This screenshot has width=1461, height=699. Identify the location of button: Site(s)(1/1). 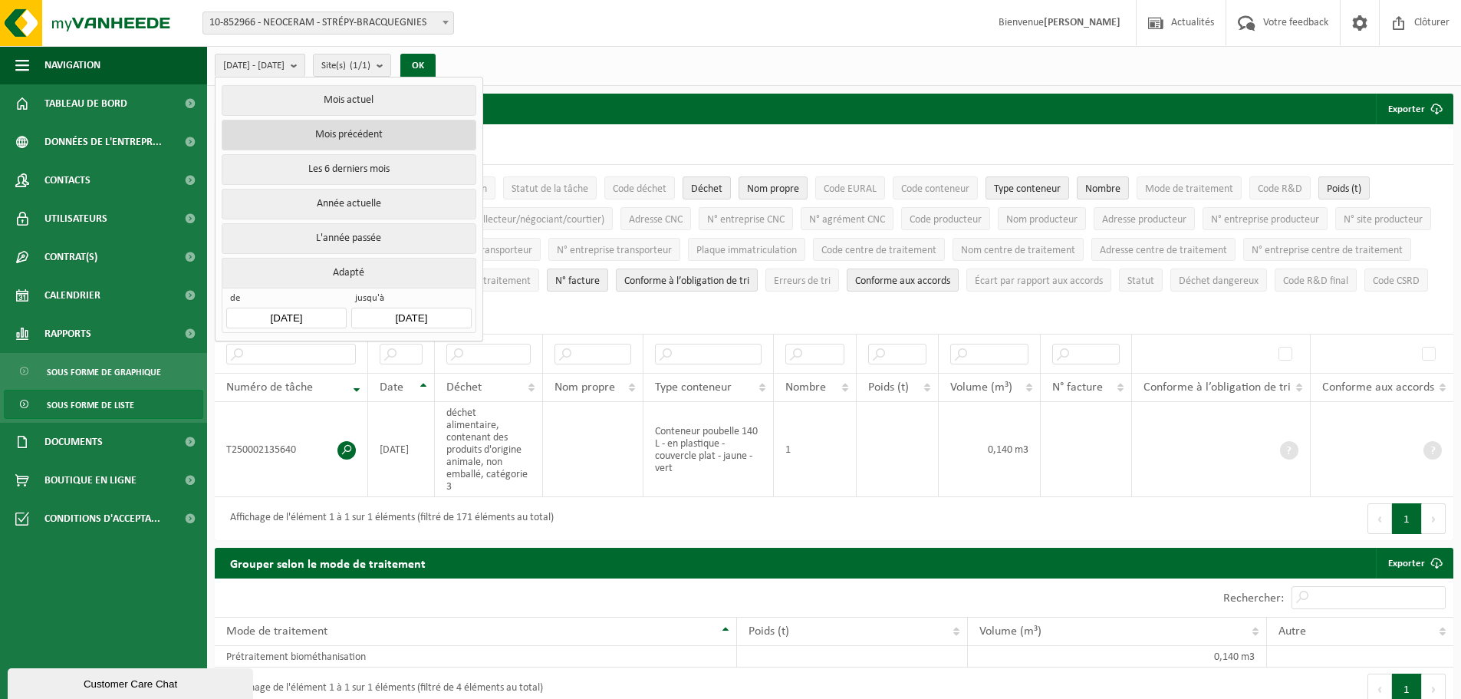
(352, 65).